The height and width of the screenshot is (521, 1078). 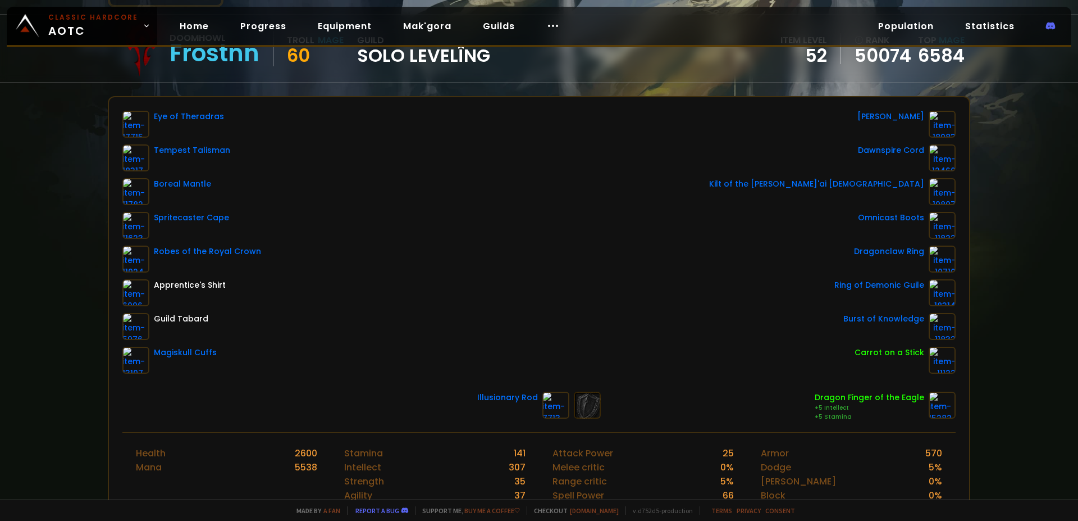 I want to click on div: Dawnspire Cord, so click(x=891, y=150).